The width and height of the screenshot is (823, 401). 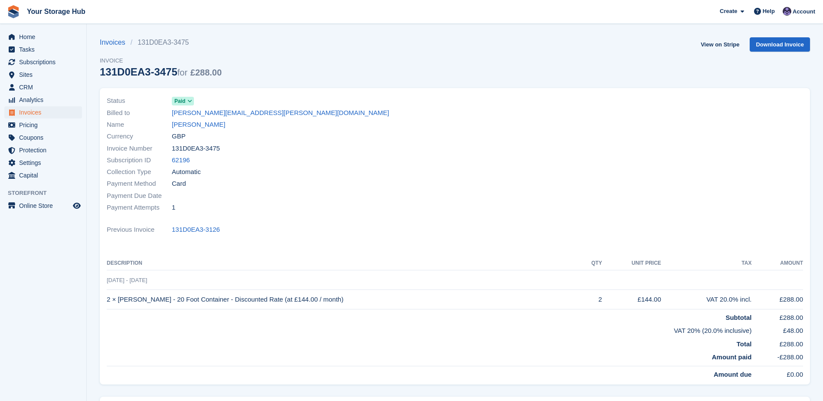 I want to click on span: Coupons, so click(x=45, y=138).